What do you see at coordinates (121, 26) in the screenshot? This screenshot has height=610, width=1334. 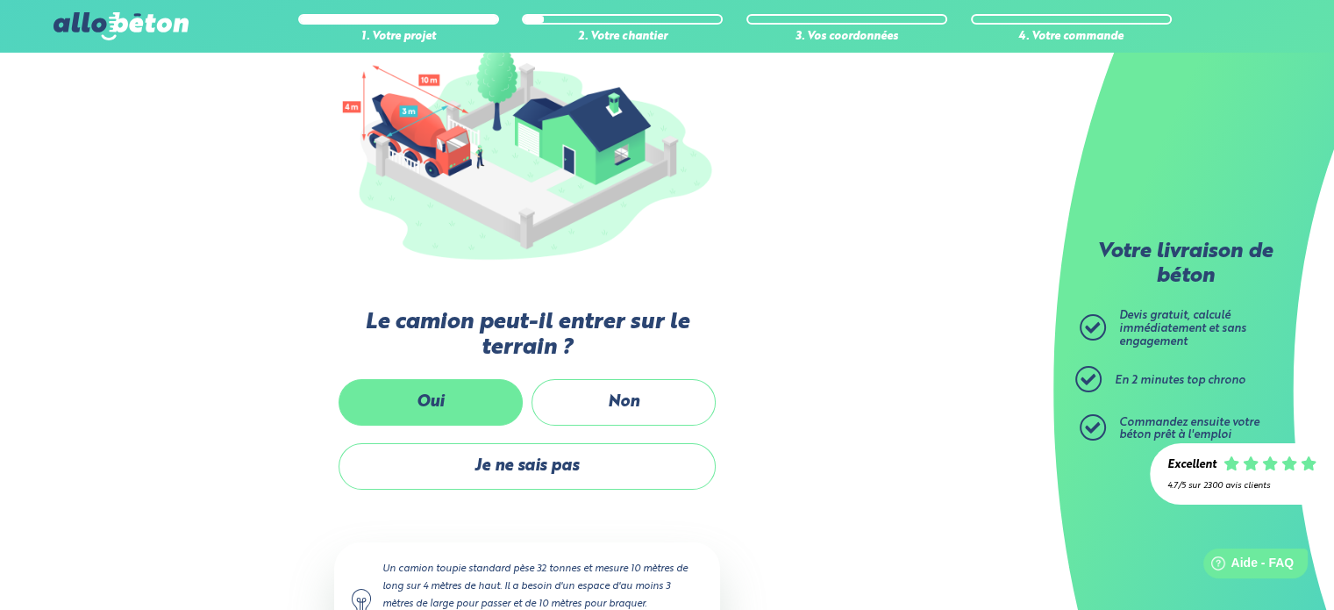 I see `img: allobéton` at bounding box center [121, 26].